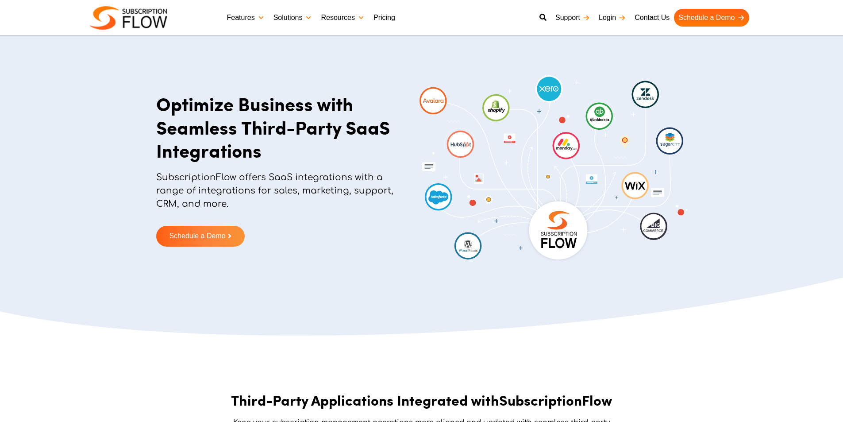 The width and height of the screenshot is (843, 422). Describe the element at coordinates (555, 400) in the screenshot. I see `span: SubscriptionFlow` at that location.